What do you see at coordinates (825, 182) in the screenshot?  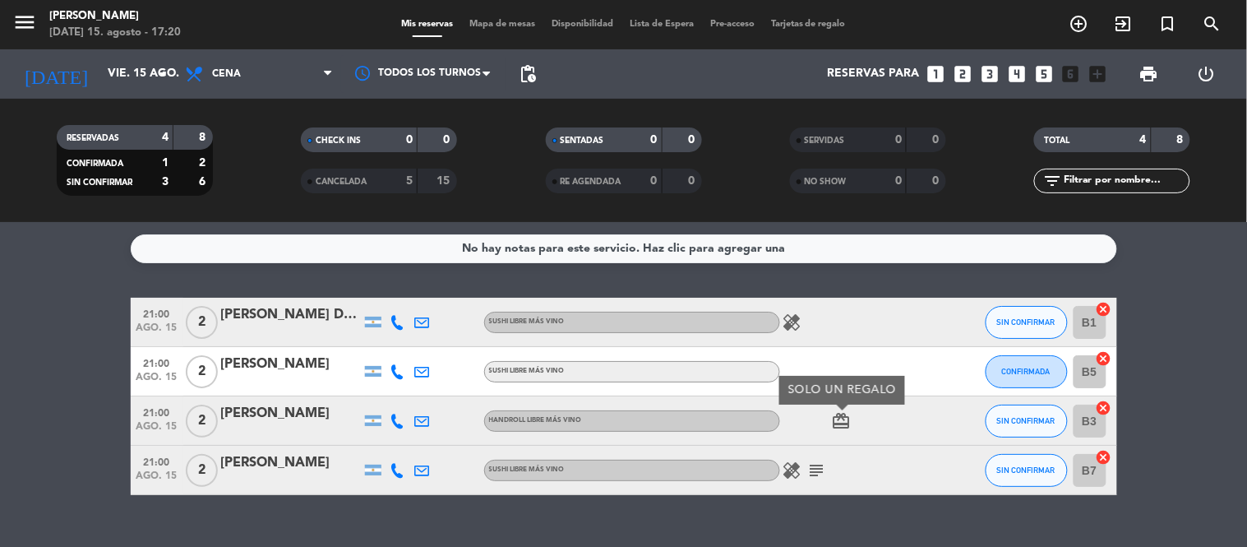 I see `span: NO SHOW` at bounding box center [825, 182].